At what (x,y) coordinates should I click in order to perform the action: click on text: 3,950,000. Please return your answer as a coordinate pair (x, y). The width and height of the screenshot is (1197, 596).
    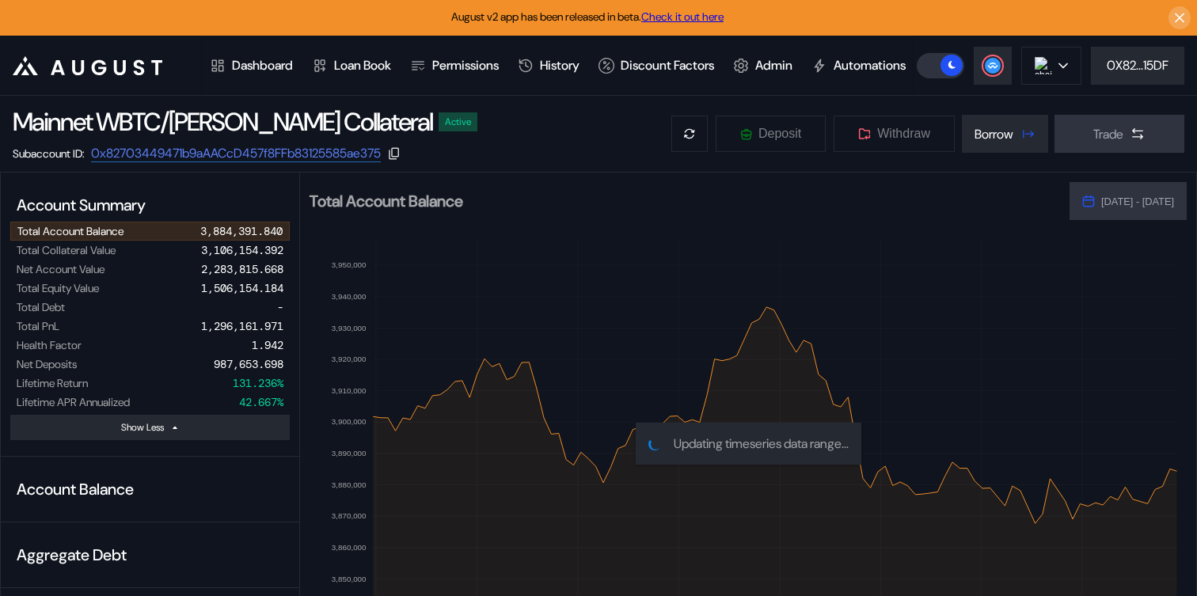
    Looking at the image, I should click on (349, 265).